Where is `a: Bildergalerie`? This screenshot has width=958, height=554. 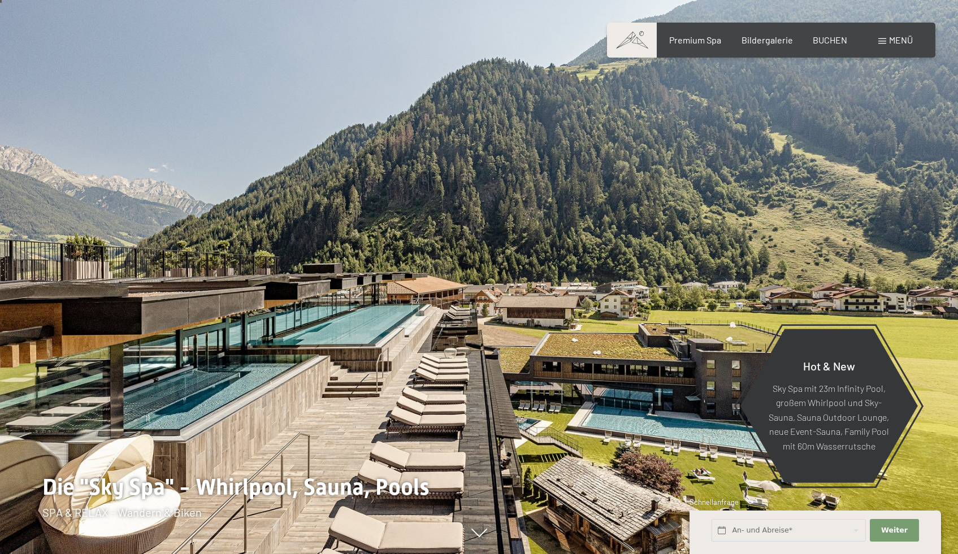
a: Bildergalerie is located at coordinates (767, 40).